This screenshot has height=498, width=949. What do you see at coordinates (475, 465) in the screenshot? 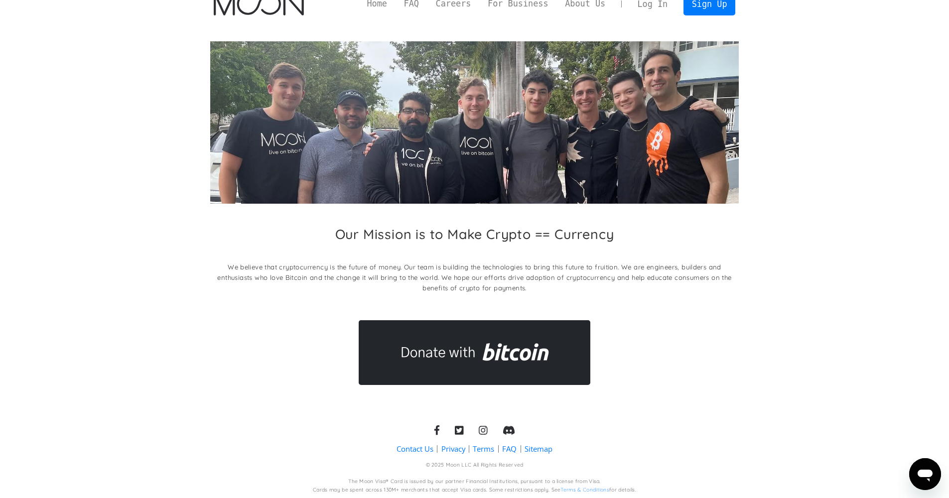
I see `div: © 2025 Moon LLC All Rights Reserved` at bounding box center [475, 465].